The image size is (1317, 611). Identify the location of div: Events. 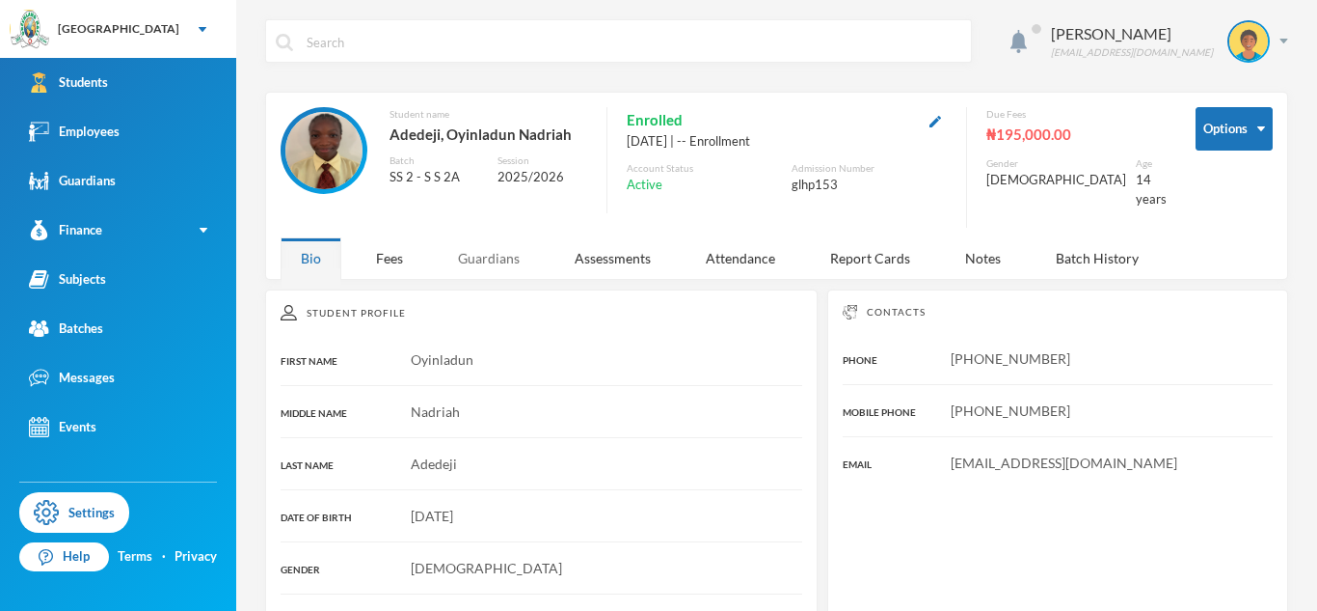
(63, 426).